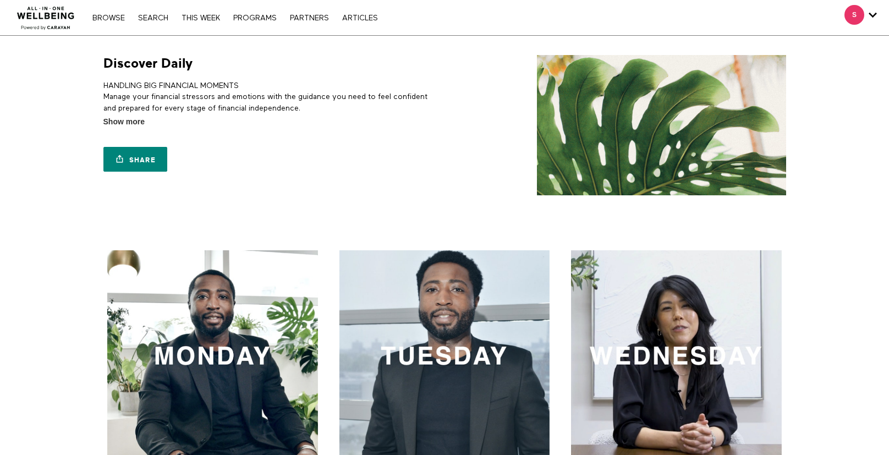  What do you see at coordinates (124, 122) in the screenshot?
I see `span: Show more` at bounding box center [124, 122].